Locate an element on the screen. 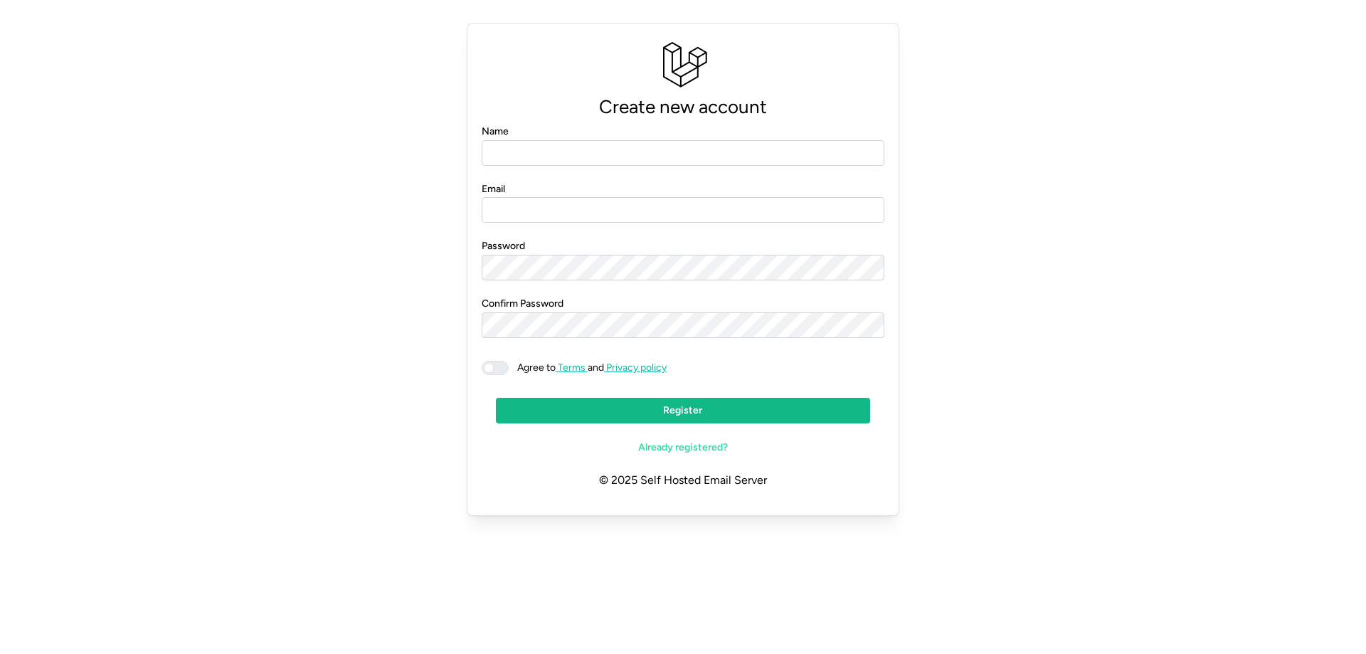 The height and width of the screenshot is (654, 1366). p: Create new account is located at coordinates (683, 107).